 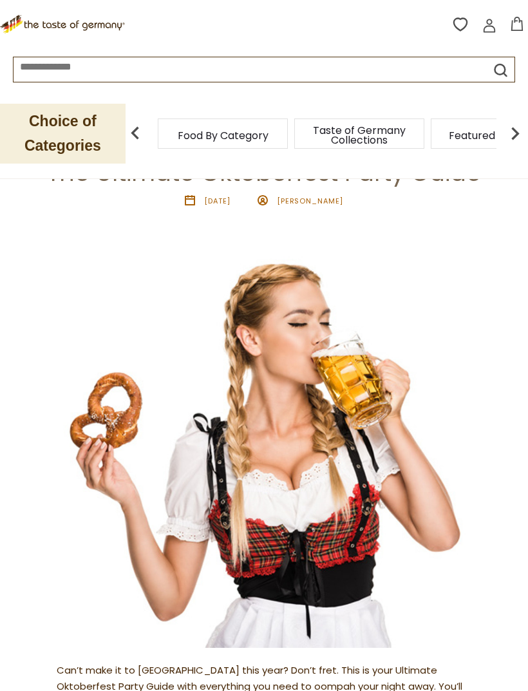 What do you see at coordinates (360, 135) in the screenshot?
I see `a: Taste of Germany Collections` at bounding box center [360, 135].